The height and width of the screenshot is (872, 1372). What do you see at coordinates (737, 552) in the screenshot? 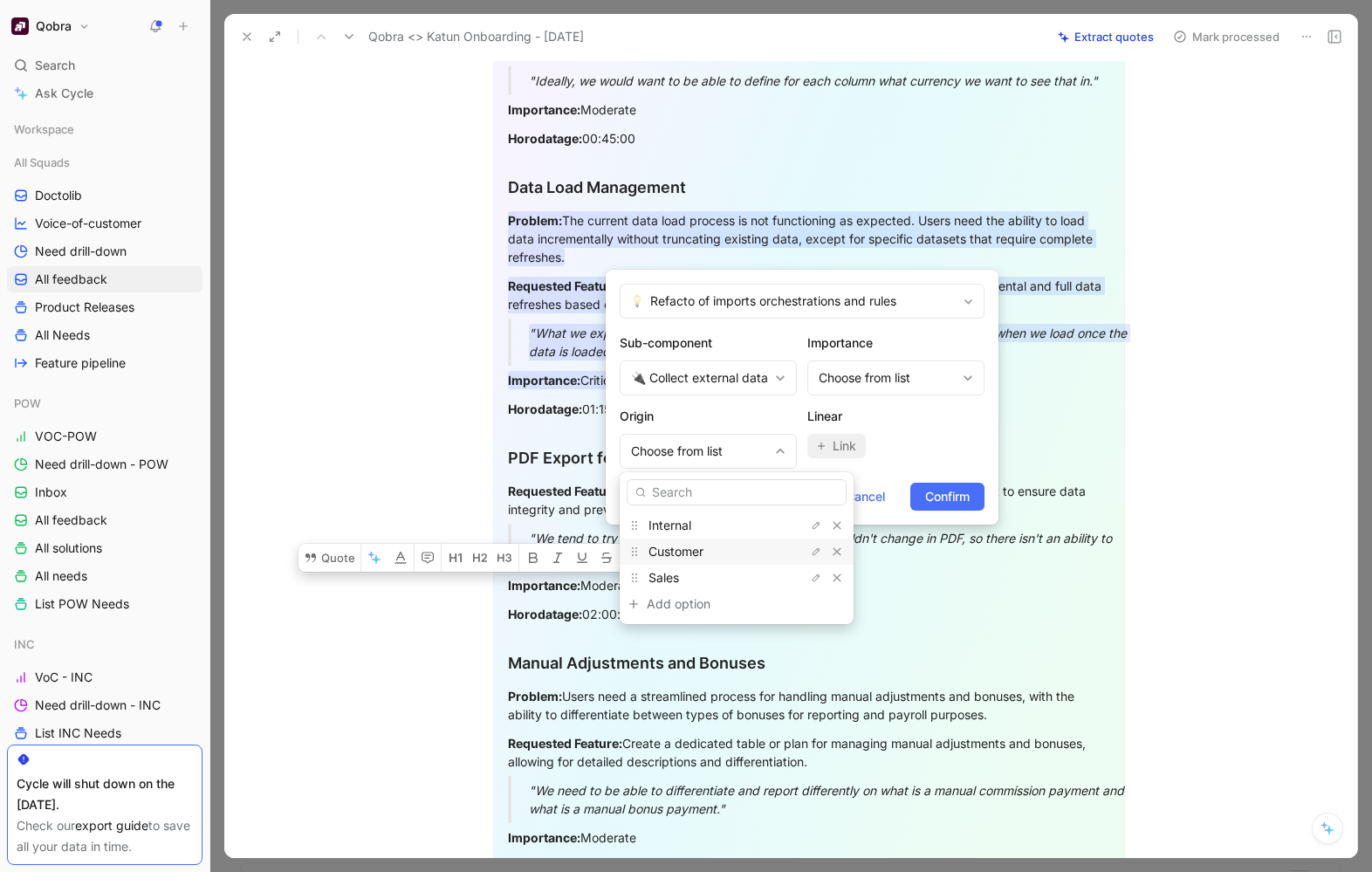
I see `div: Customer` at bounding box center [737, 552].